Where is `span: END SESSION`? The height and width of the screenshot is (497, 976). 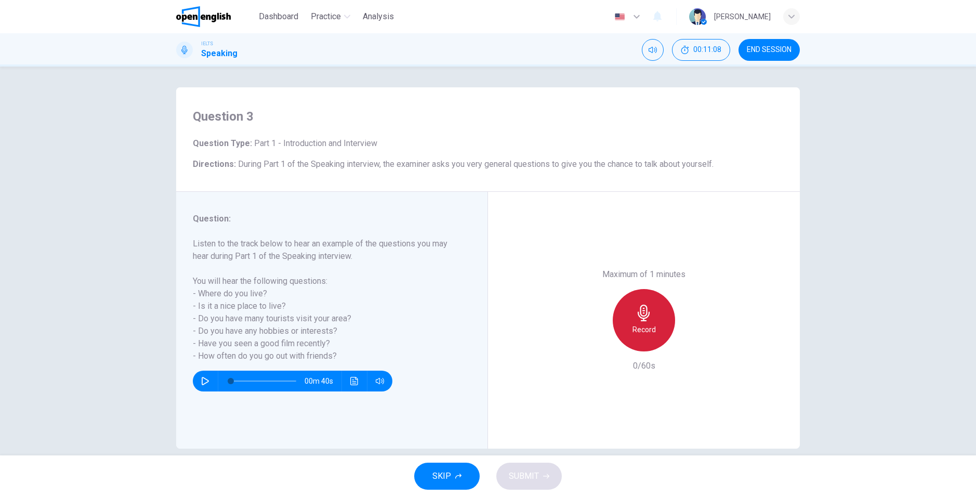
span: END SESSION is located at coordinates (769, 50).